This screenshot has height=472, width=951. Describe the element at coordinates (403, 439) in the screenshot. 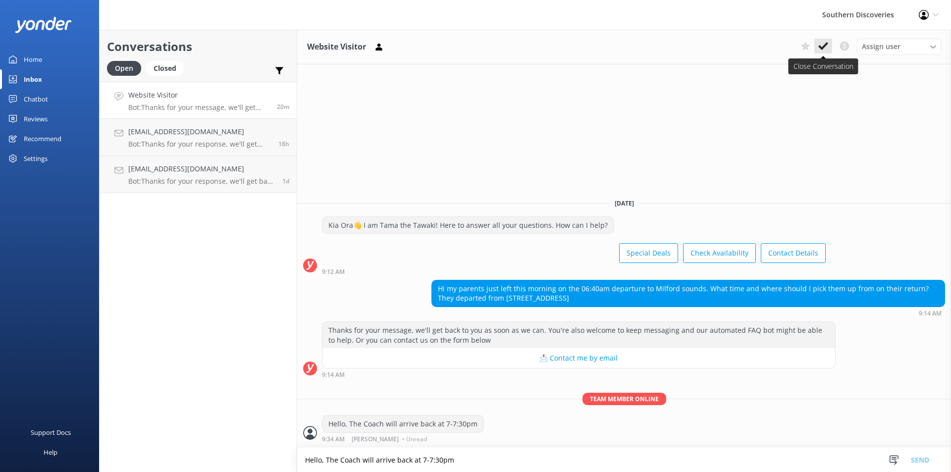

I see `div: Oct 04 2025 09:34am (UTC +13:00) Pacific/Auckland` at that location.